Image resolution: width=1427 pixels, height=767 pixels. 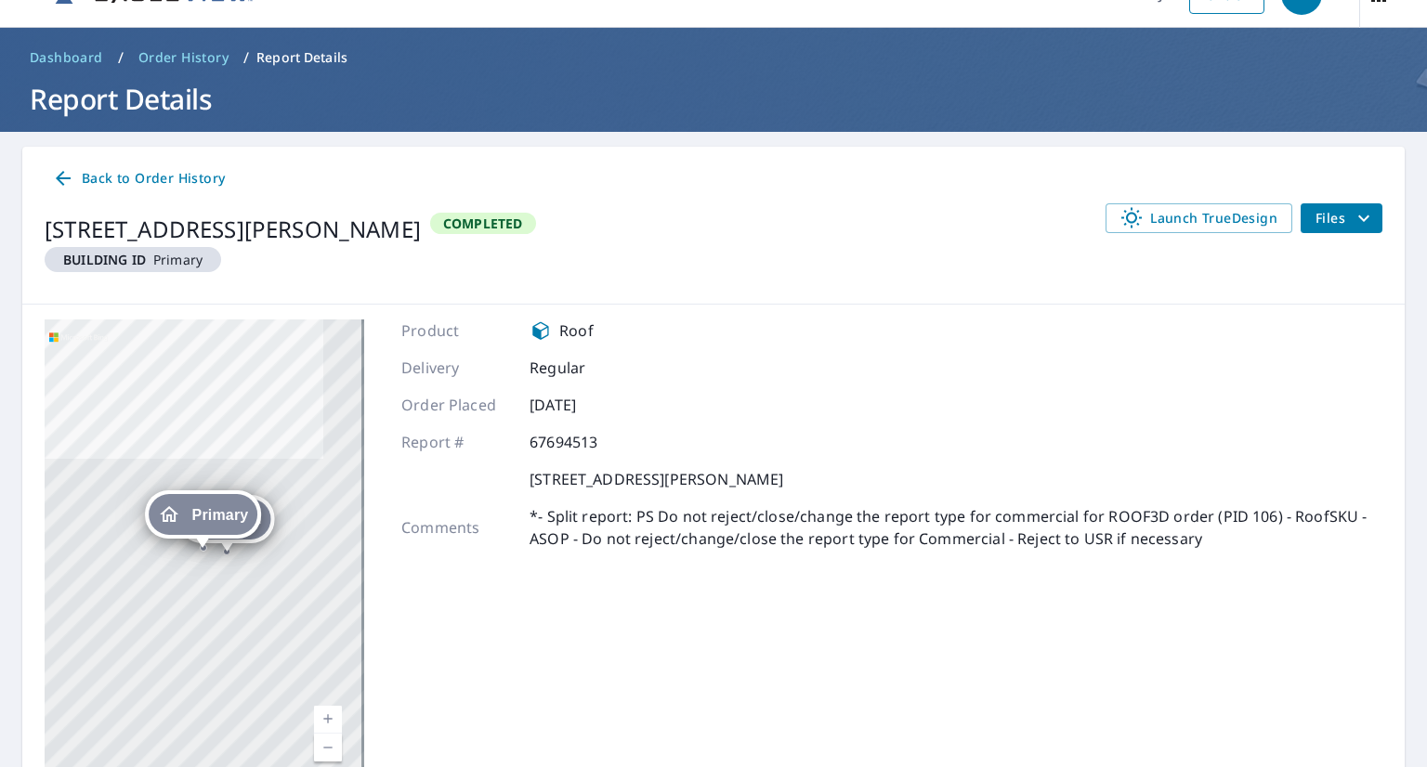 What do you see at coordinates (328, 748) in the screenshot?
I see `a: Current Level 17, Zoom Out` at bounding box center [328, 748].